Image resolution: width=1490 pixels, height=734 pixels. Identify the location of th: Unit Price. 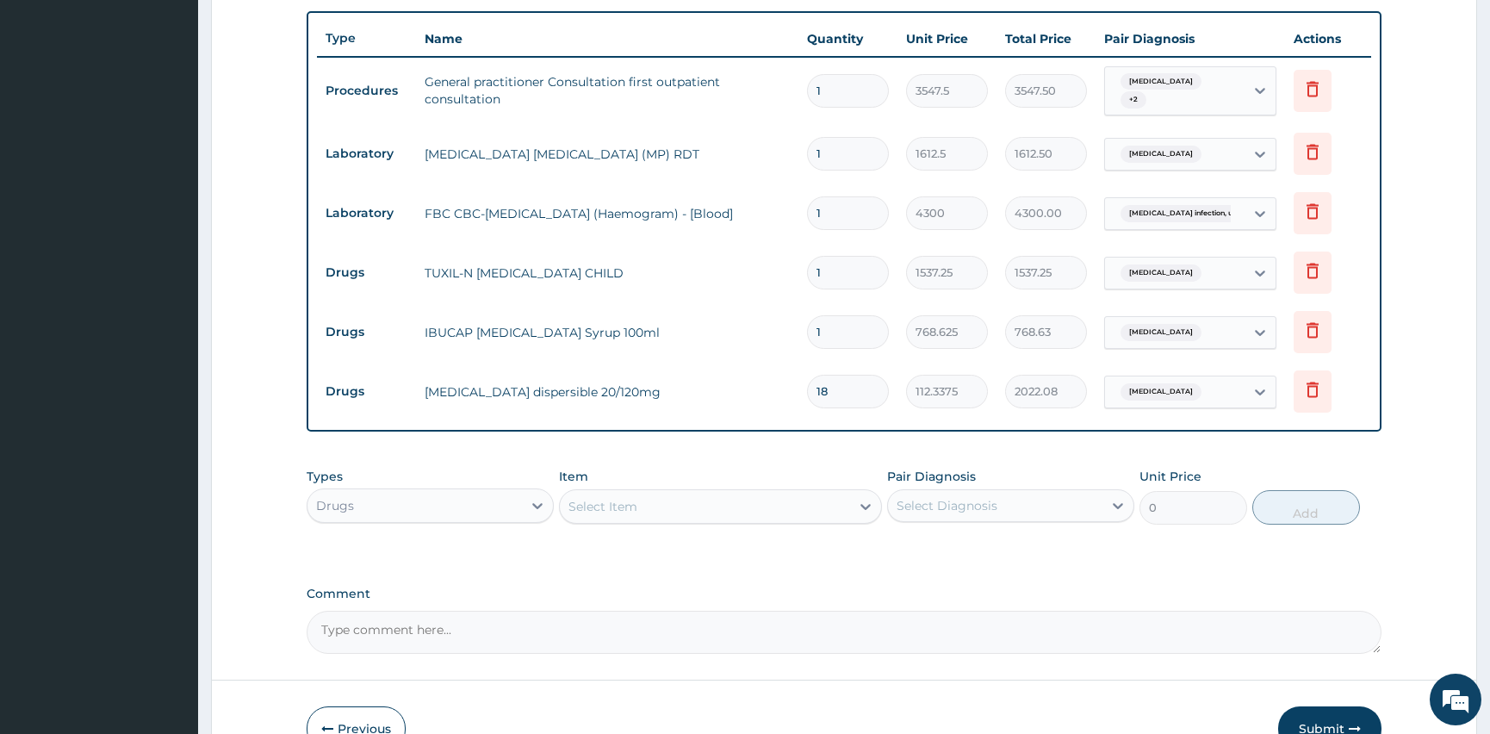
(947, 39).